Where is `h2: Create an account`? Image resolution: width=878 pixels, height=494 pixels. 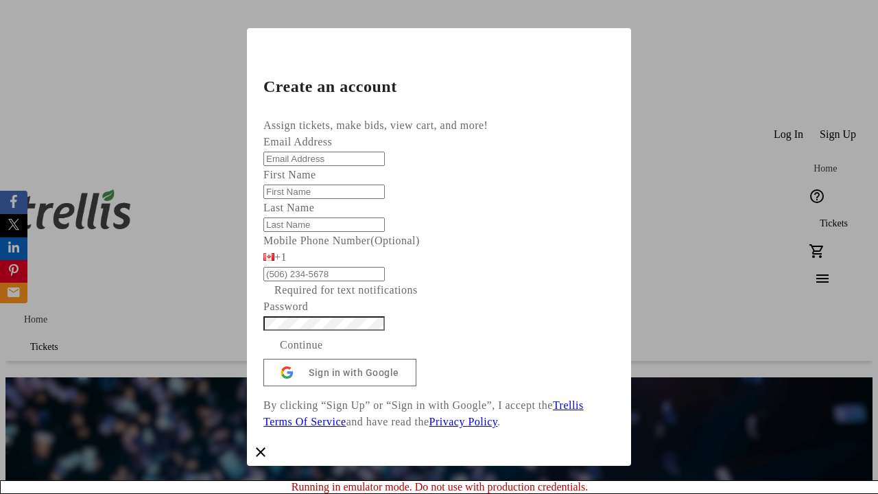
h2: Create an account is located at coordinates (439, 86).